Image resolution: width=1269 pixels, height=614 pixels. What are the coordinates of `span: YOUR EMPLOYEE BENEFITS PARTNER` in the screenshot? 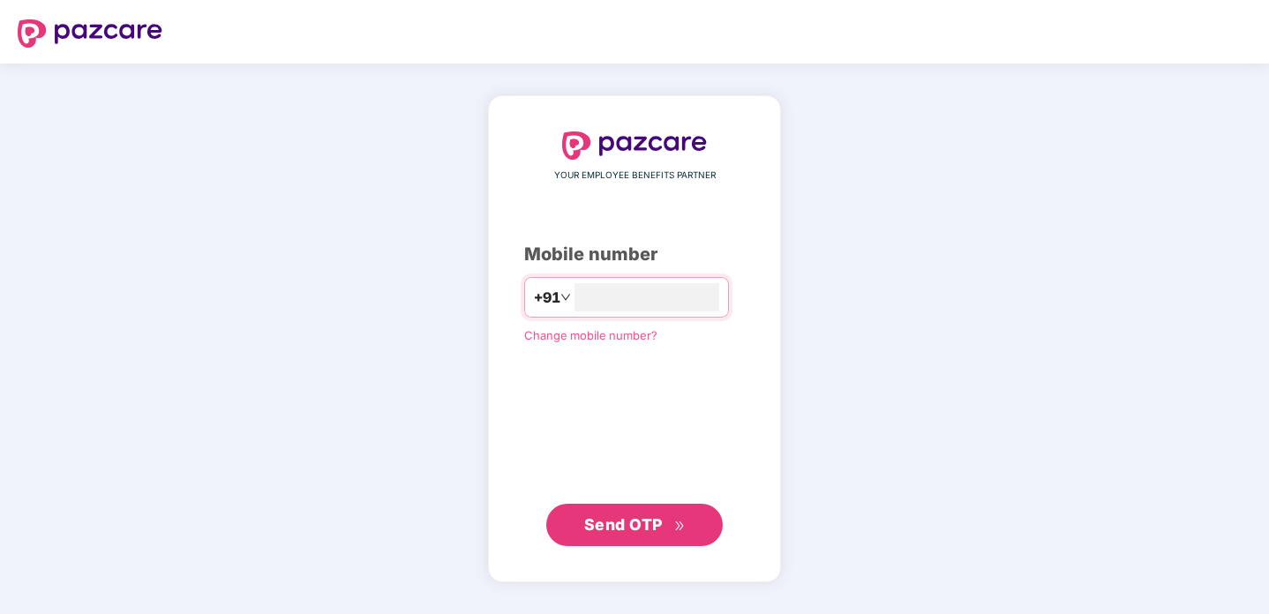 It's located at (634, 176).